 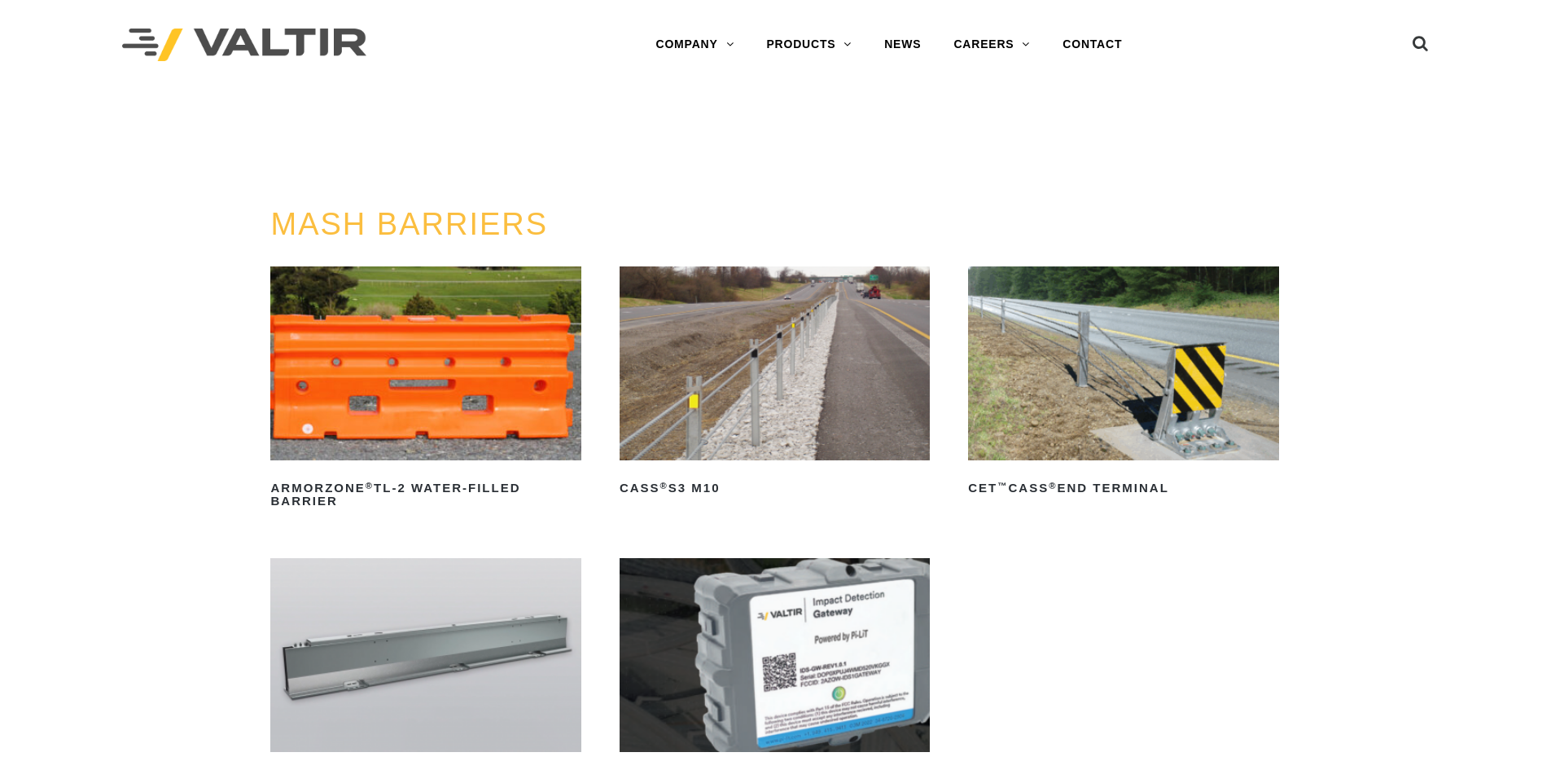 What do you see at coordinates (774, 384) in the screenshot?
I see `a: CASS®S3 M10` at bounding box center [774, 384].